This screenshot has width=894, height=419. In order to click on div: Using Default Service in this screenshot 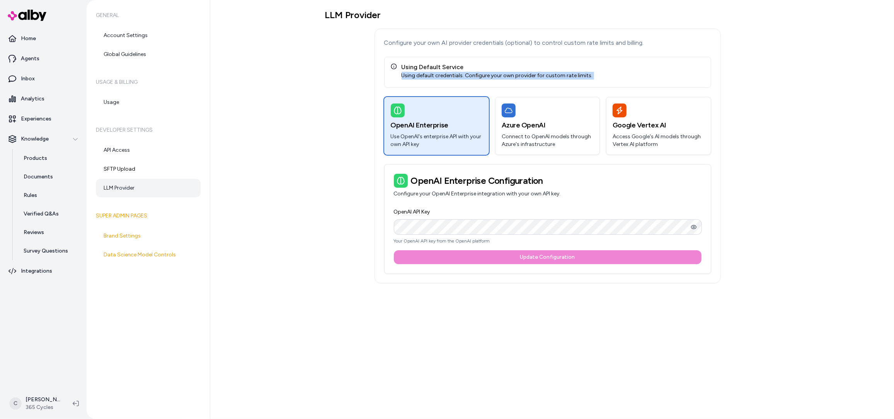, I will do `click(497, 67)`.